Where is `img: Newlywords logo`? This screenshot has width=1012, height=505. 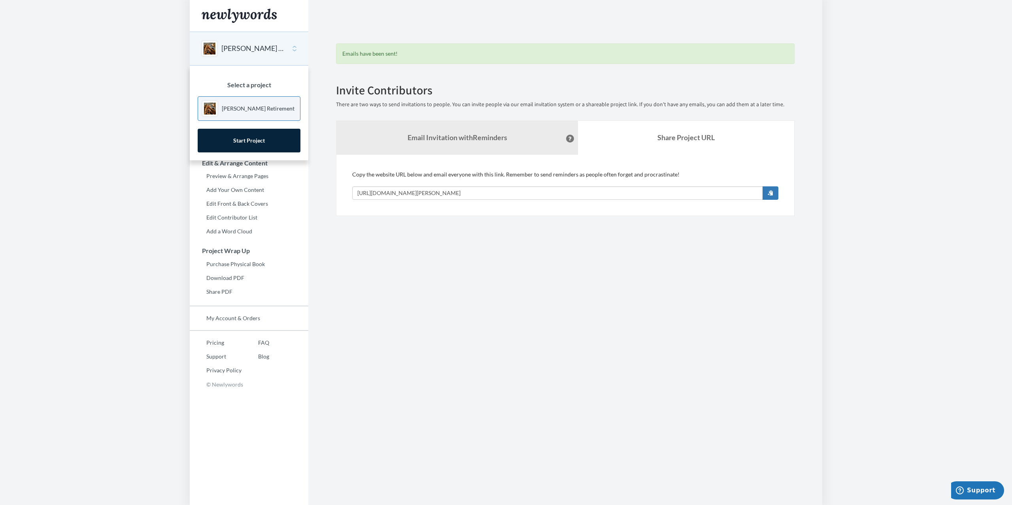 img: Newlywords logo is located at coordinates (239, 16).